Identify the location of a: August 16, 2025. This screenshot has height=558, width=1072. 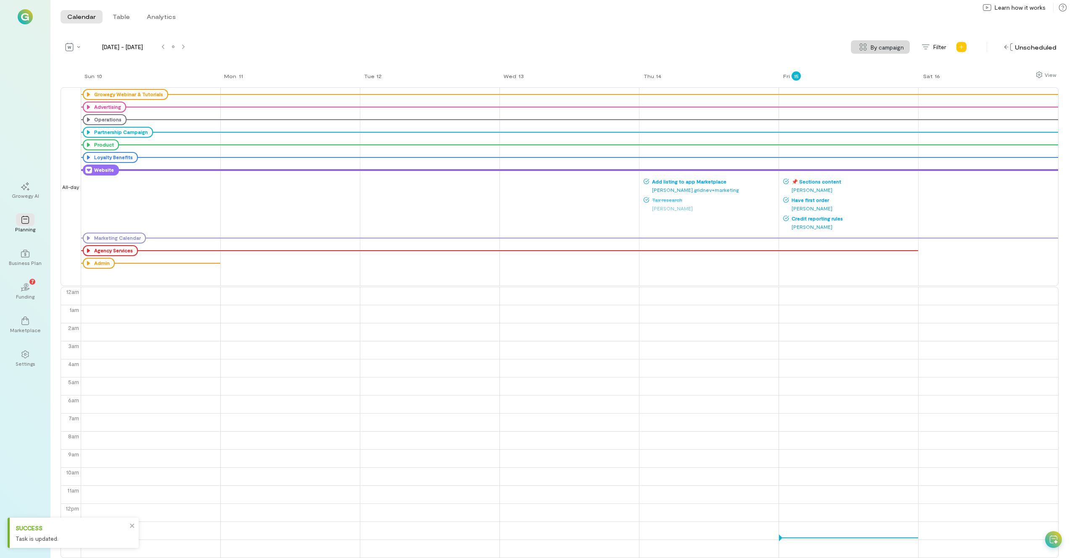
(931, 79).